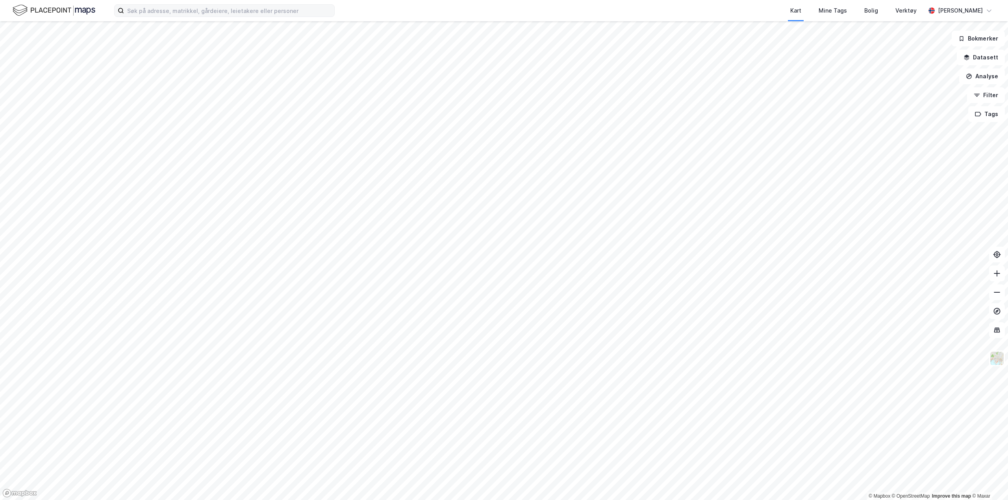 This screenshot has height=500, width=1008. What do you see at coordinates (982, 76) in the screenshot?
I see `button: Analyse` at bounding box center [982, 76].